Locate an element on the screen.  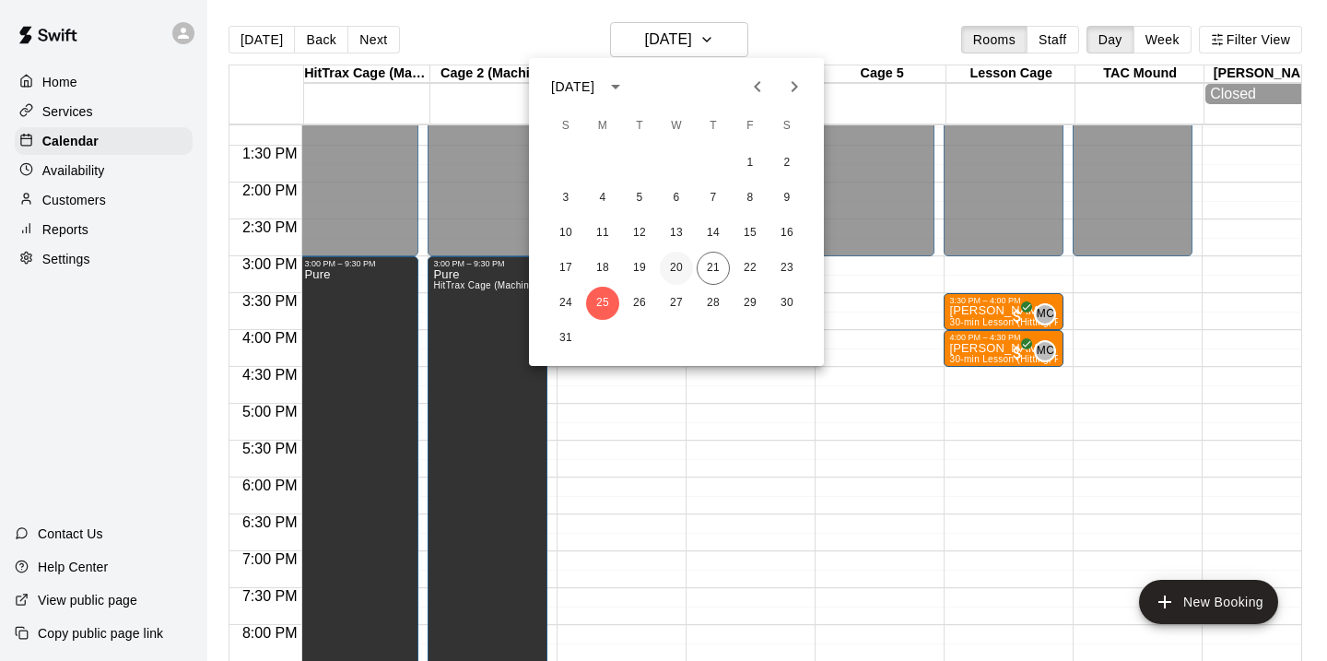
button: 17 is located at coordinates (566, 268).